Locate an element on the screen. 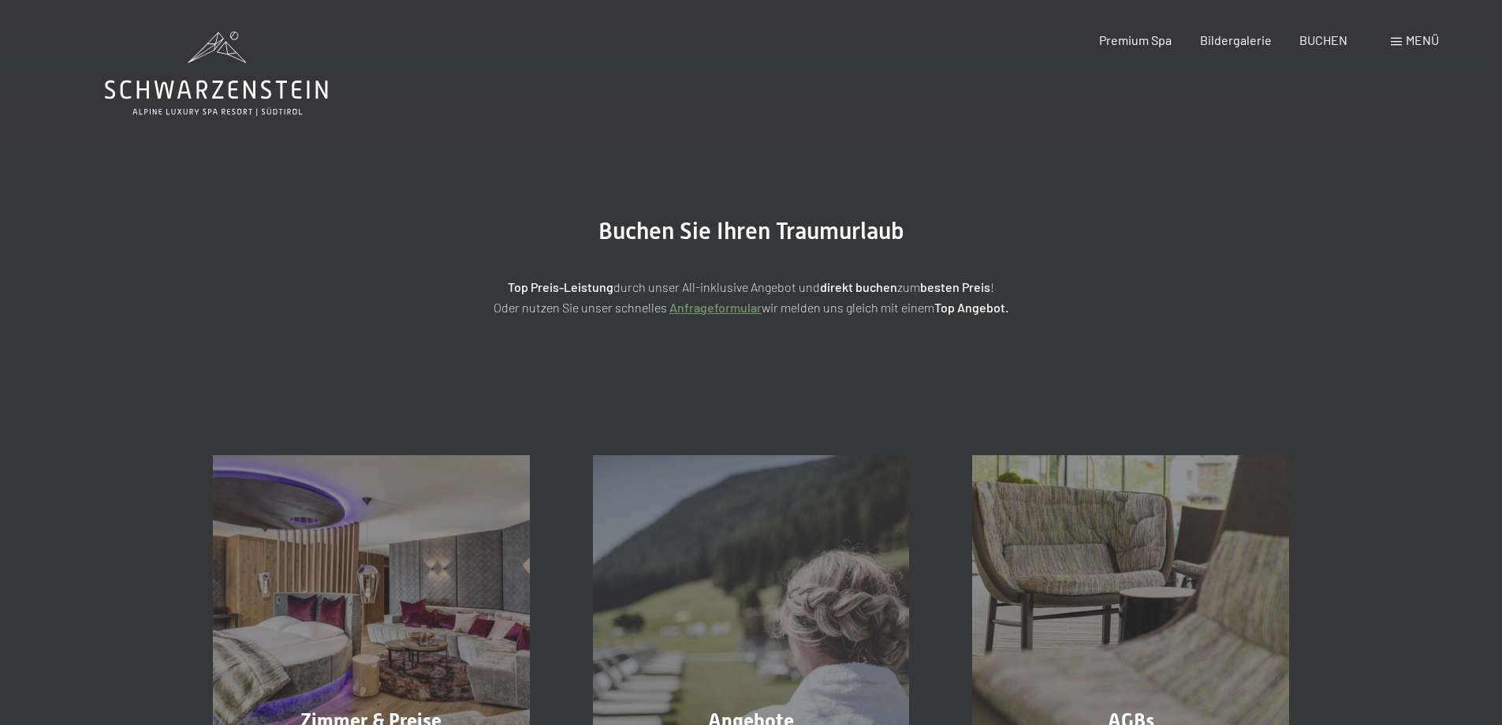  span: Premium Spa is located at coordinates (1135, 39).